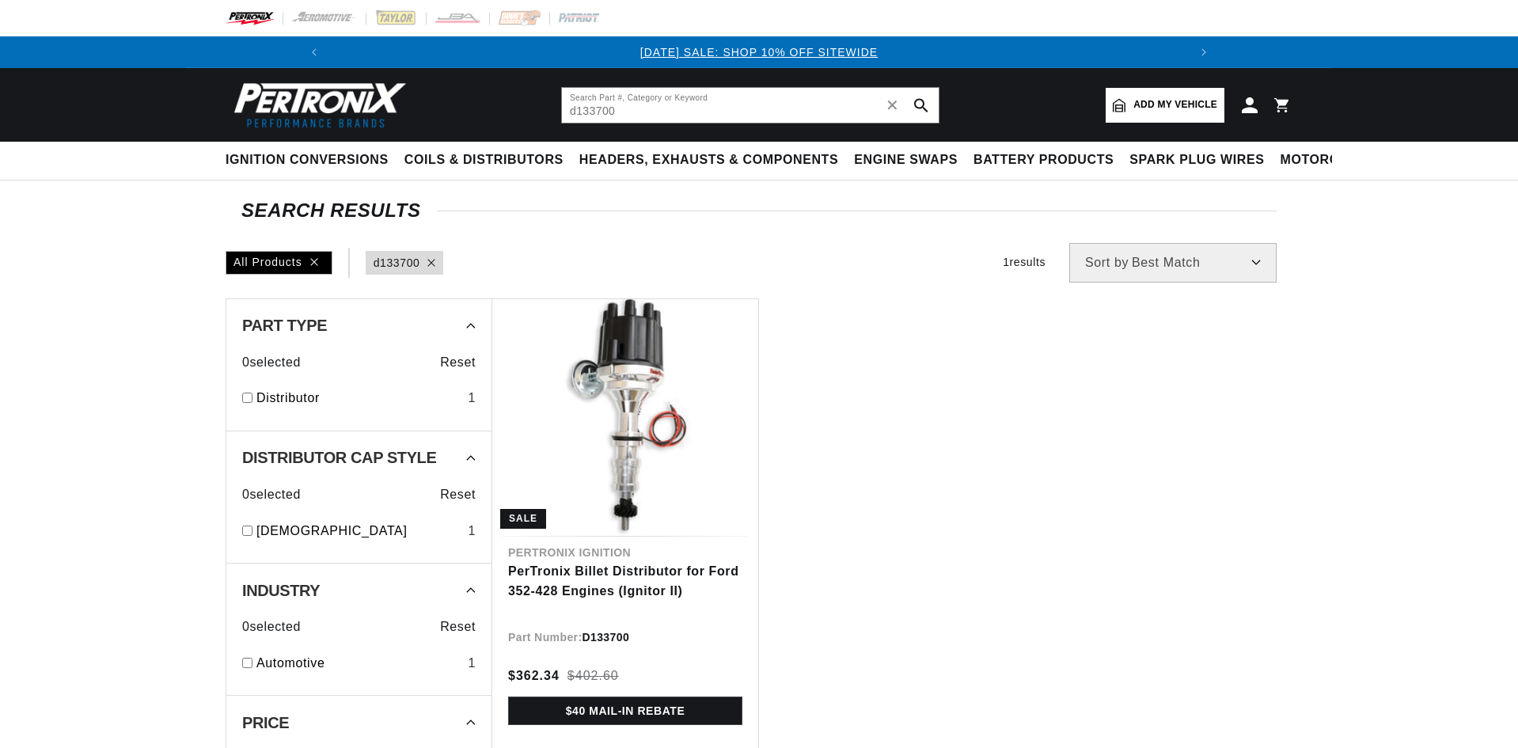  I want to click on a: d133700, so click(396, 263).